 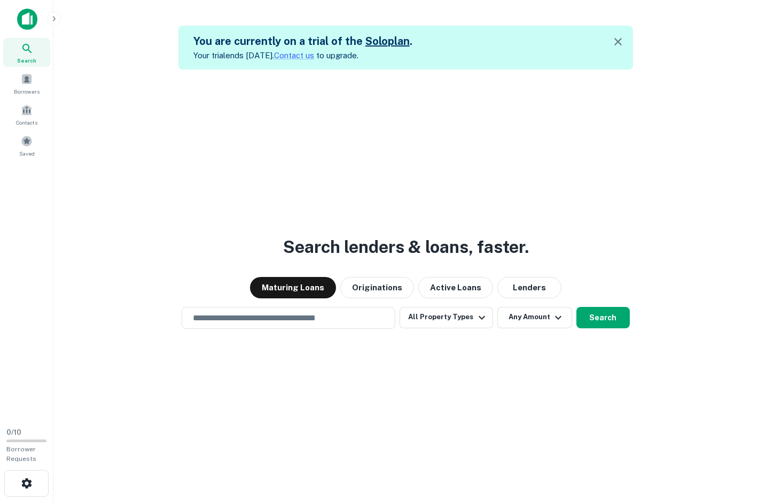 I want to click on button: Active Loans, so click(x=456, y=287).